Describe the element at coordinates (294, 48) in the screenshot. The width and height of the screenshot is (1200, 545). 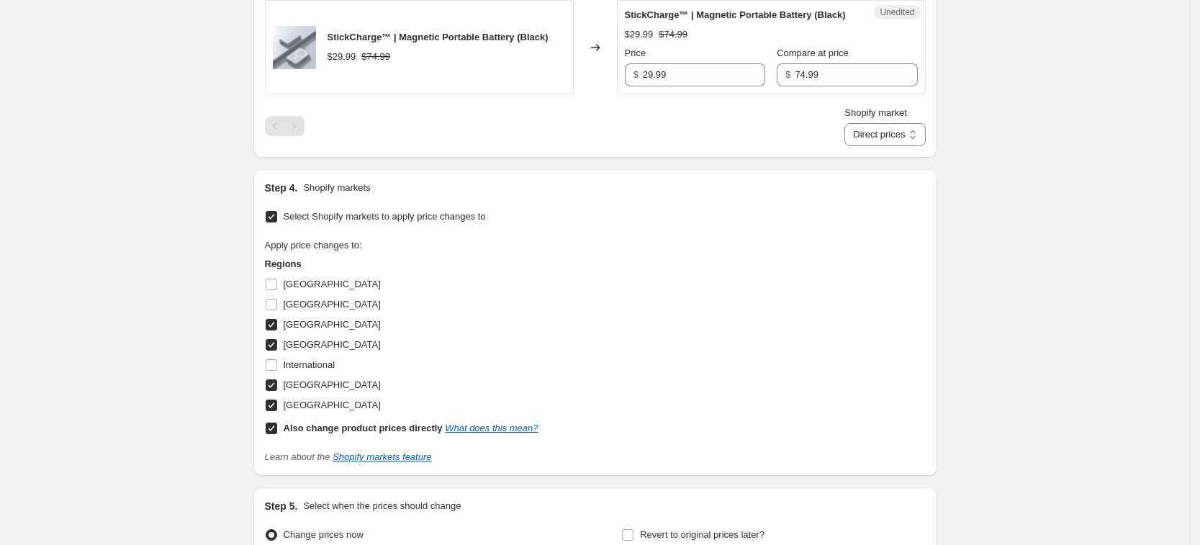
I see `img: 8_e46a8c73-d05a-475e-9e52-56735af69091_80x.png` at that location.